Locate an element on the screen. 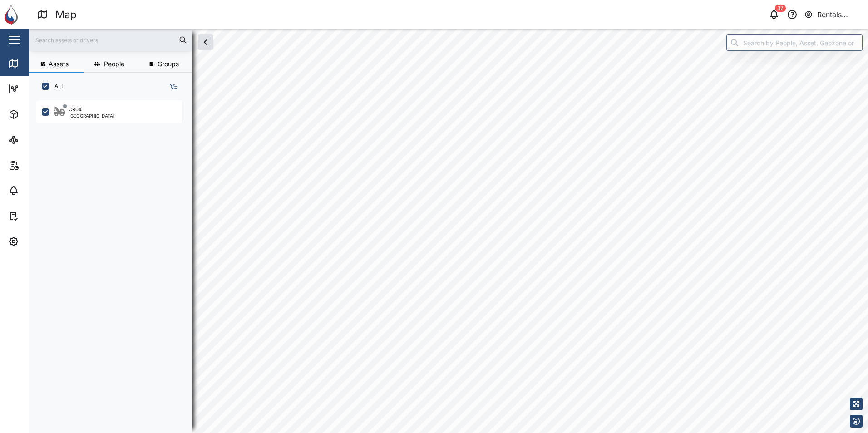 The height and width of the screenshot is (433, 868). div: Alarms is located at coordinates (38, 191).